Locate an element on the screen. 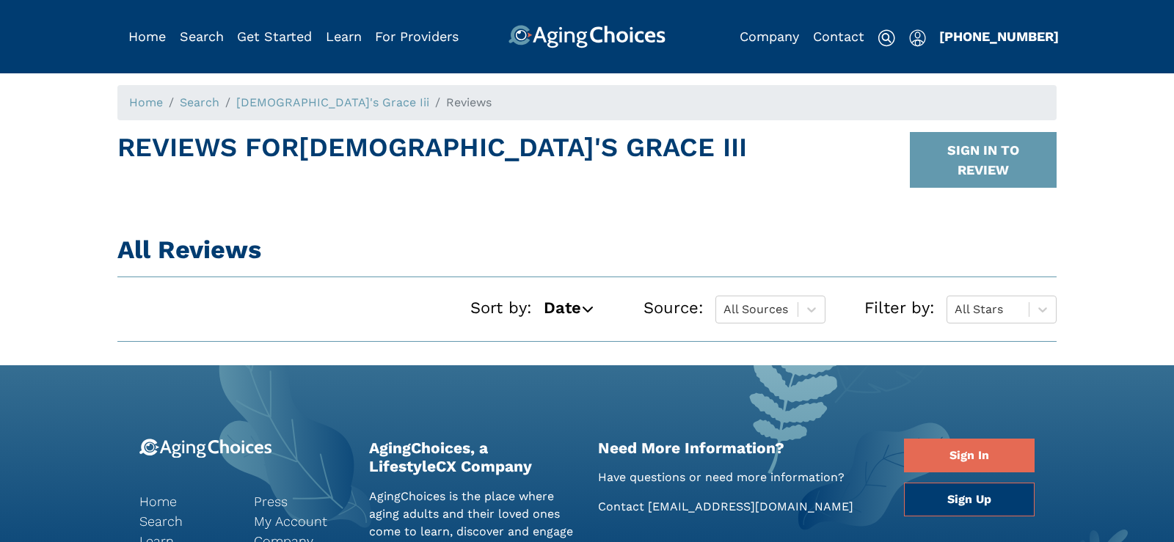 This screenshot has height=542, width=1174. h1: All Reviews is located at coordinates (587, 250).